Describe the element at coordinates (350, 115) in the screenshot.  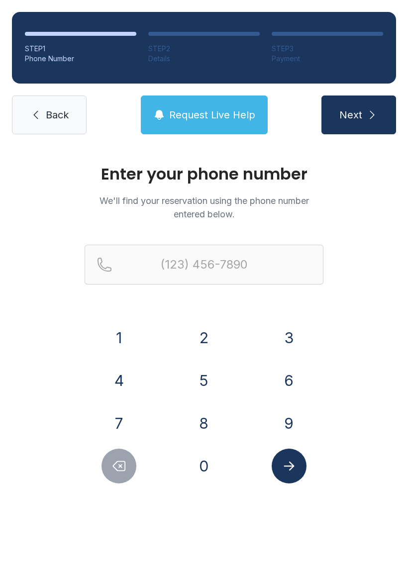
I see `span: Next` at that location.